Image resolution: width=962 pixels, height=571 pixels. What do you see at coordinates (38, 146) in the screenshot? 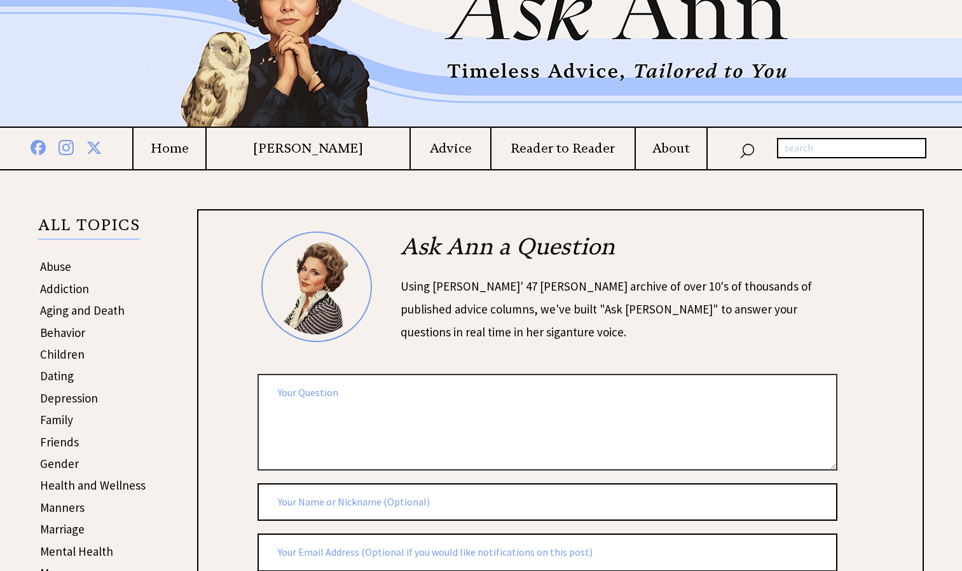
I see `img: facebook%20blue.png` at bounding box center [38, 146].